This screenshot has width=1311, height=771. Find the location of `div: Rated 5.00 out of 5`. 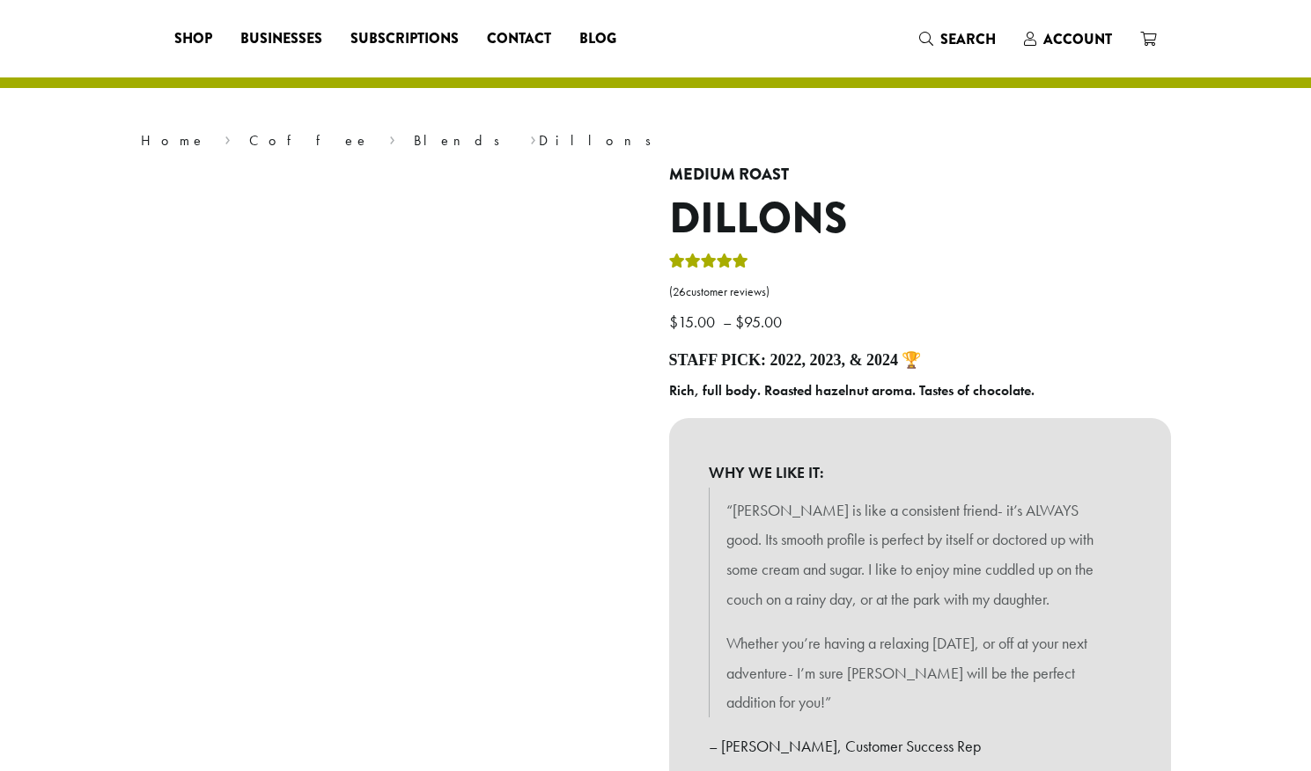

div: Rated 5.00 out of 5 is located at coordinates (709, 264).